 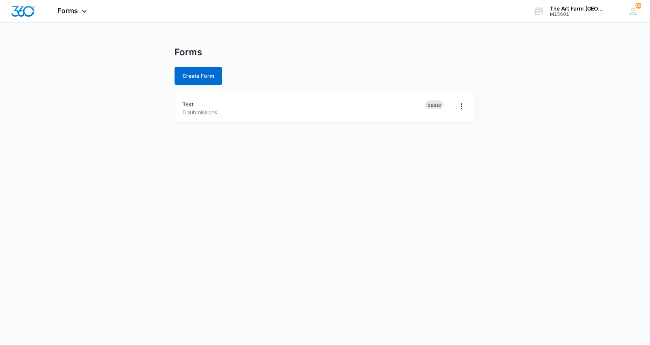 What do you see at coordinates (188, 52) in the screenshot?
I see `h1: Forms` at bounding box center [188, 52].